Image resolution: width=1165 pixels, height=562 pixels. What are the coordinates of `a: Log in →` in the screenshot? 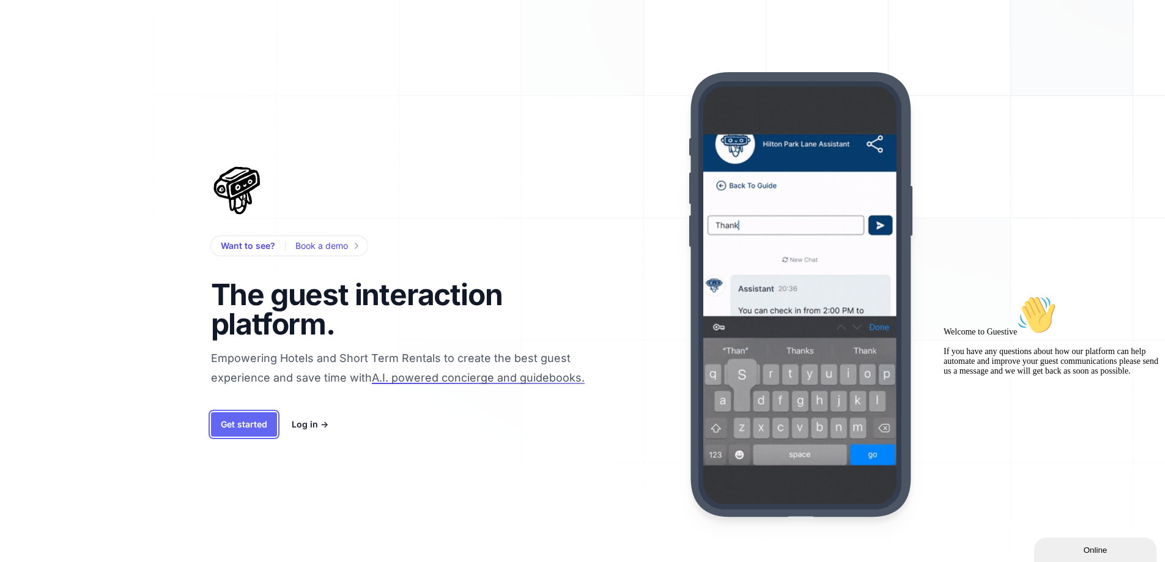 It's located at (310, 424).